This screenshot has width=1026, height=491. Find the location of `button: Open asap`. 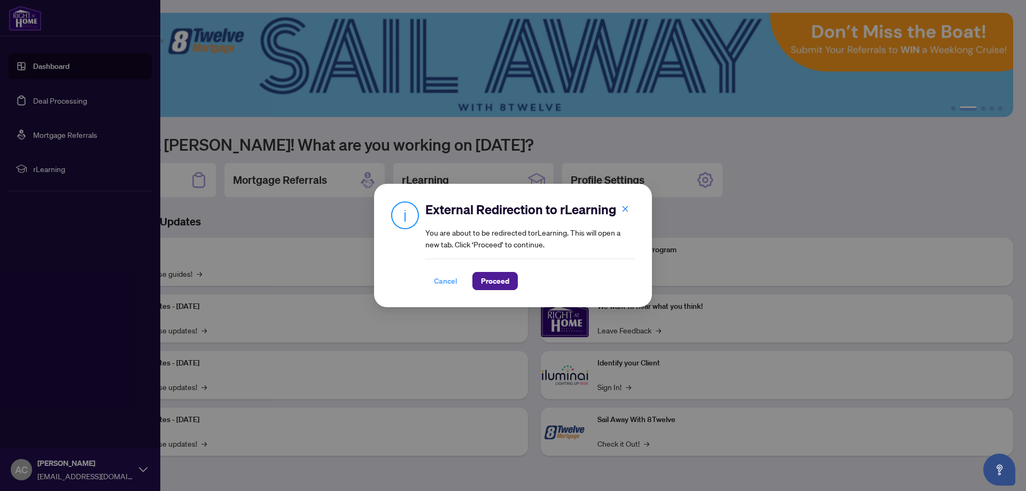

button: Open asap is located at coordinates (999, 470).